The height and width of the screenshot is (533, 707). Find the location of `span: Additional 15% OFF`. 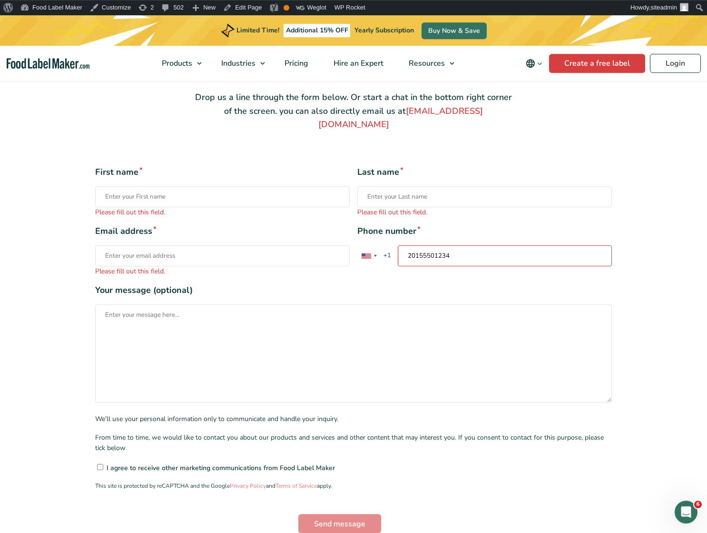

span: Additional 15% OFF is located at coordinates (317, 30).